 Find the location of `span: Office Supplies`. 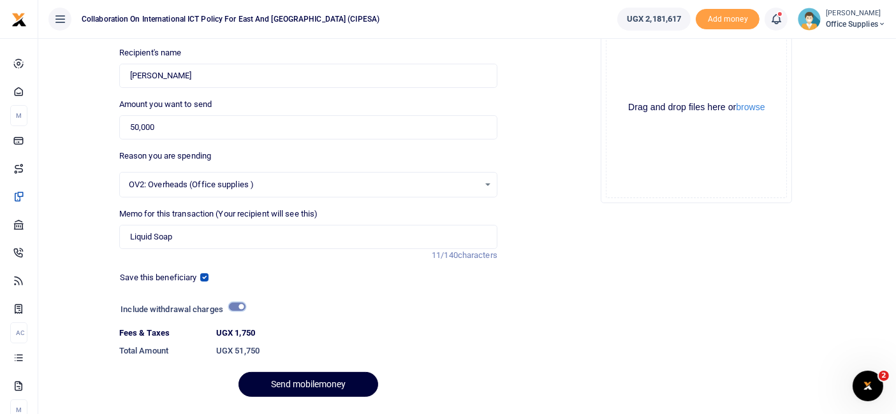

span: Office Supplies is located at coordinates (856, 24).